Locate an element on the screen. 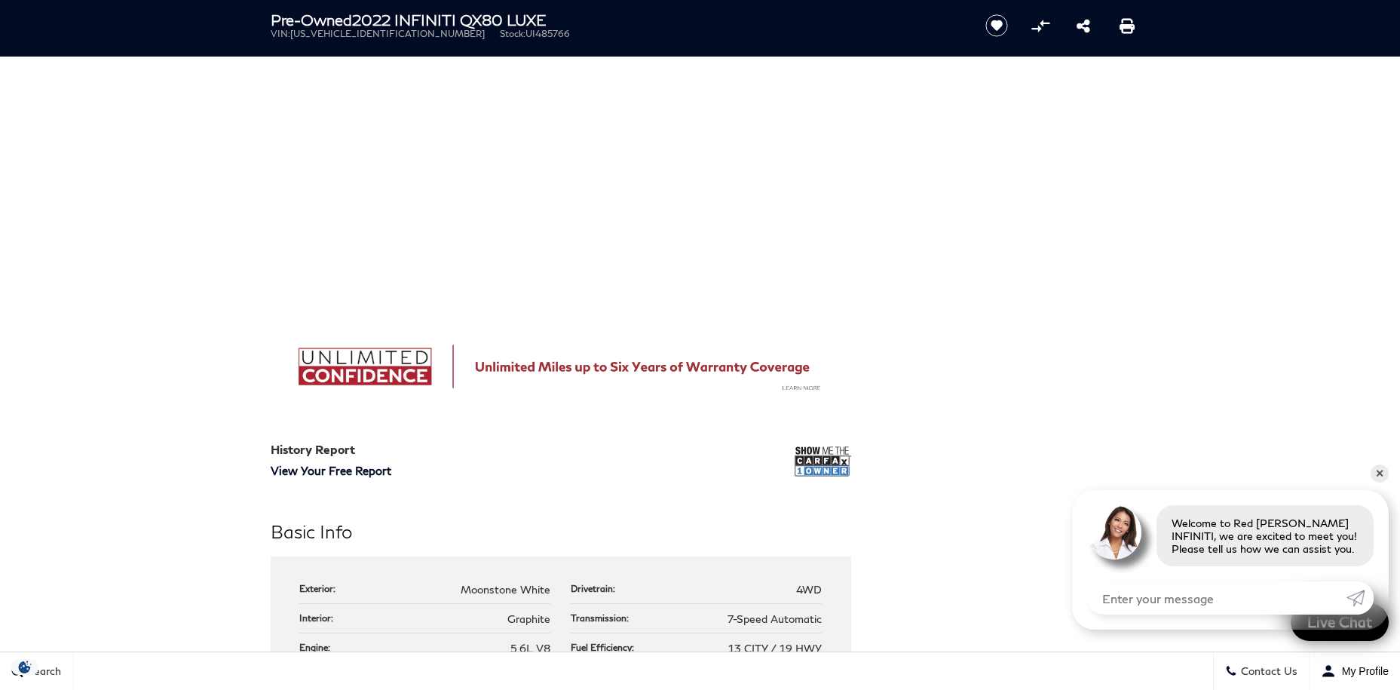  span: Graphite is located at coordinates (528, 618).